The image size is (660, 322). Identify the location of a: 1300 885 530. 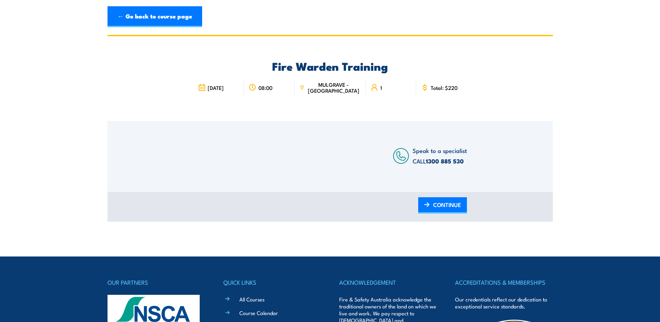
(445, 161).